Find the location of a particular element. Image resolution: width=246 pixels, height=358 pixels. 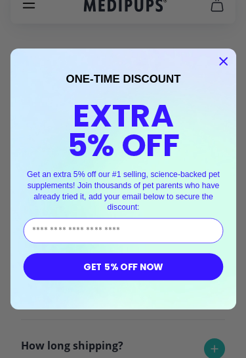

span: EXTRA is located at coordinates (123, 116).